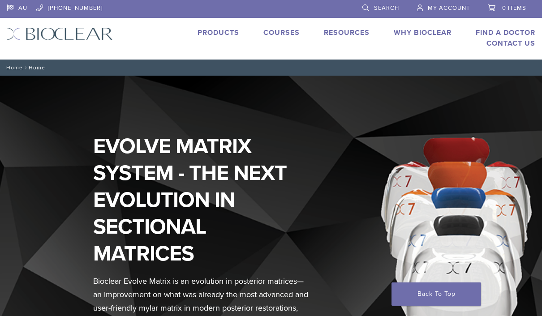 This screenshot has width=542, height=316. Describe the element at coordinates (60, 34) in the screenshot. I see `img: Bioclear` at that location.